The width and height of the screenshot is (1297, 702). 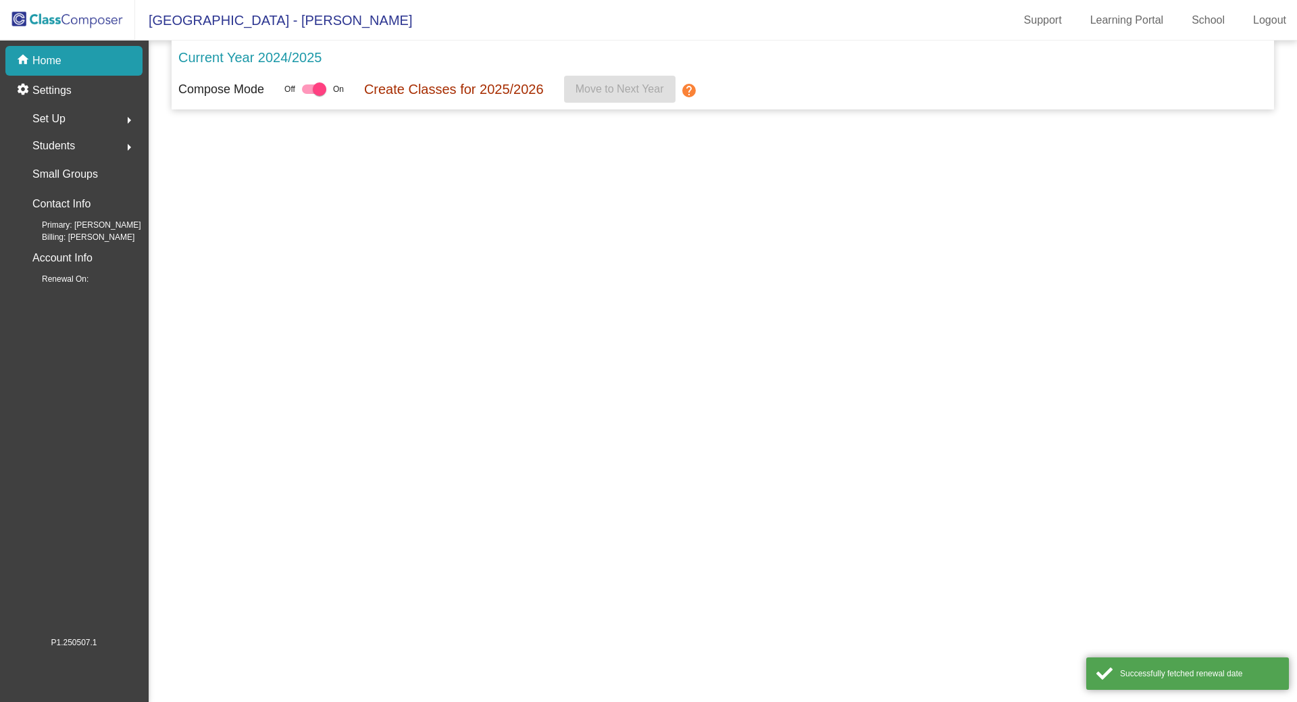 What do you see at coordinates (221, 89) in the screenshot?
I see `p: Compose Mode` at bounding box center [221, 89].